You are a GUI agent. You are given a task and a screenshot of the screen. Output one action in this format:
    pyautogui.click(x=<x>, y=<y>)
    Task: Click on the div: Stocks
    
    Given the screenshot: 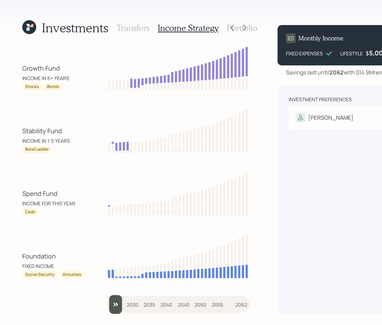 What is the action you would take?
    pyautogui.click(x=32, y=87)
    